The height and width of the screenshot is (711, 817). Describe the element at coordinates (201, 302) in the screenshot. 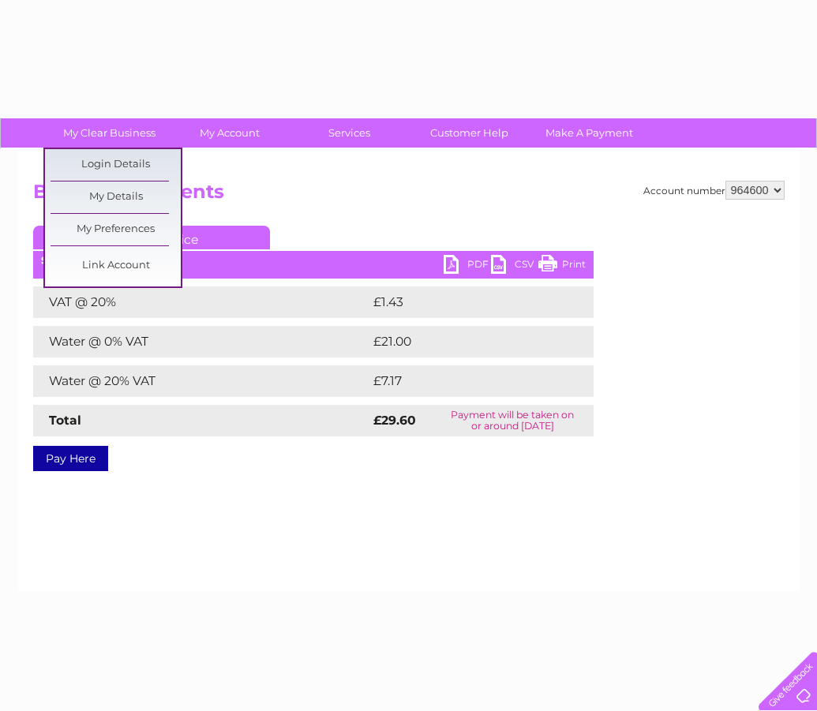

I see `td: VAT @ 20%` at that location.